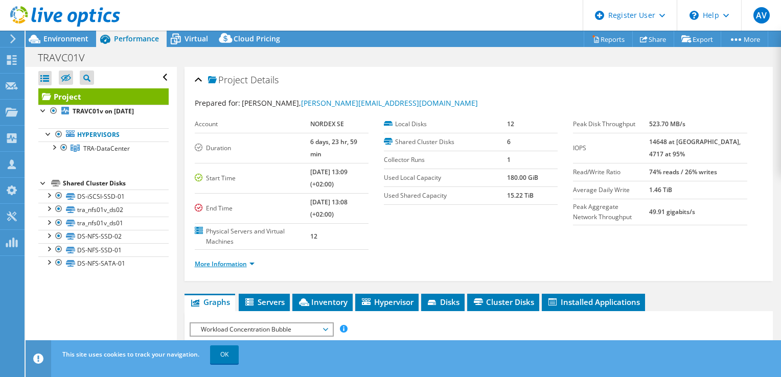 The width and height of the screenshot is (781, 377). What do you see at coordinates (445, 196) in the screenshot?
I see `label: Used Shared Capacity` at bounding box center [445, 196].